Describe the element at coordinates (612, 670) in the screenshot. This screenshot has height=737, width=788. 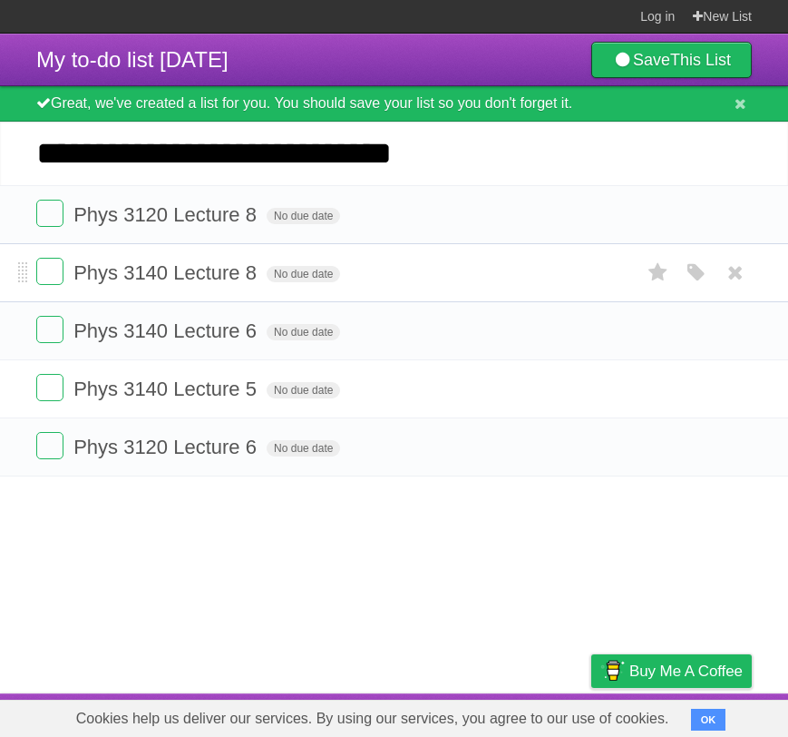
I see `img: Buy me a coffee` at that location.